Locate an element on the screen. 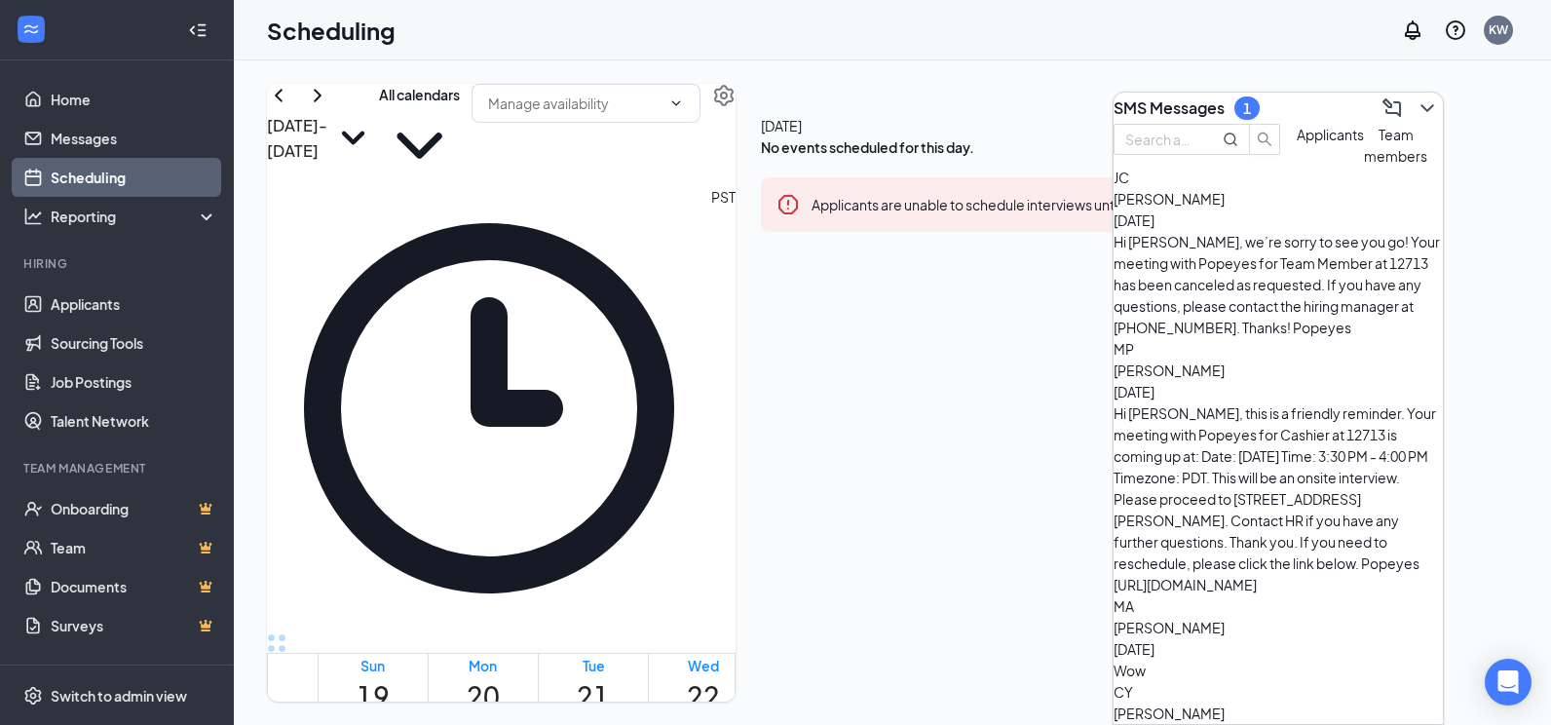  span: search is located at coordinates (1265, 139).